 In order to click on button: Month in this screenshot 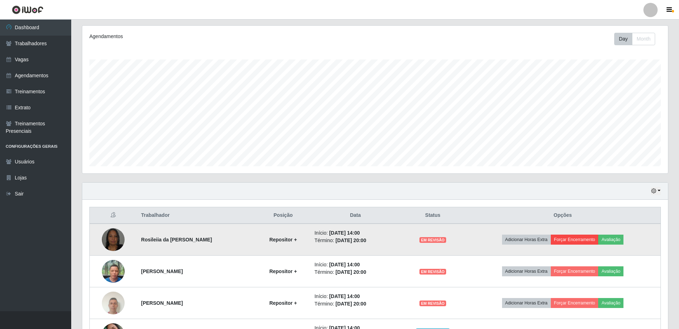, I will do `click(643, 39)`.